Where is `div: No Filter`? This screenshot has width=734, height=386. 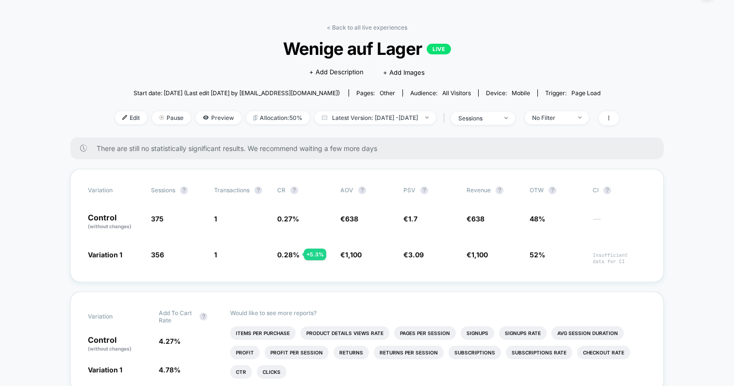 div: No Filter is located at coordinates (551, 117).